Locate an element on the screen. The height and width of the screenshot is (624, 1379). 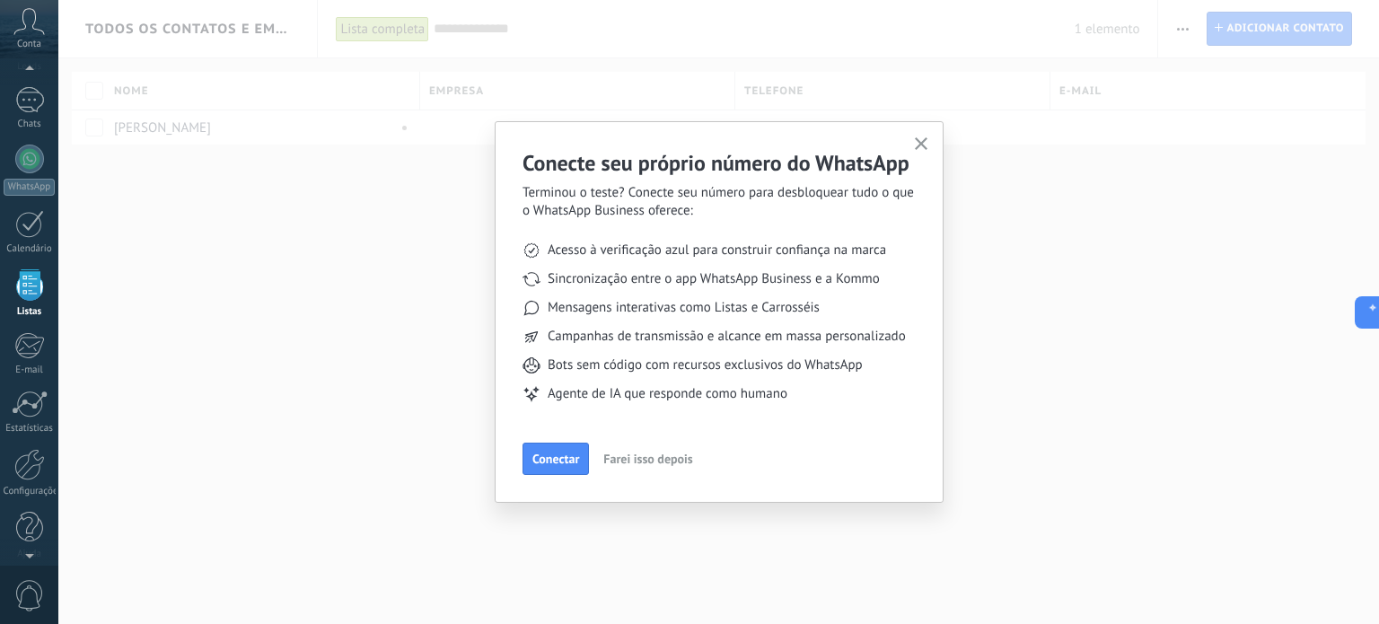
span: Conectar is located at coordinates (556, 459).